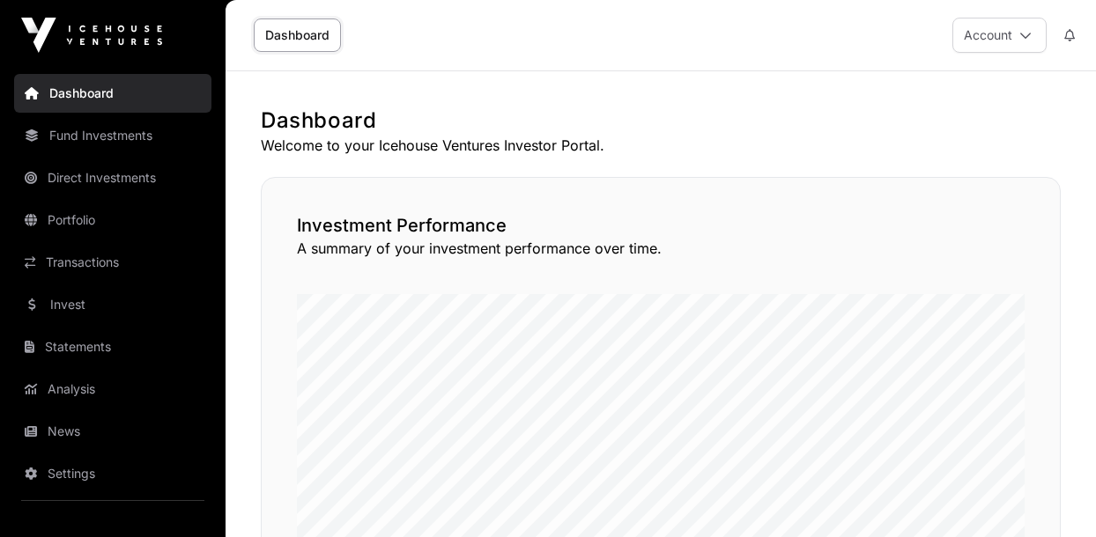  What do you see at coordinates (113, 432) in the screenshot?
I see `a: News` at bounding box center [113, 432].